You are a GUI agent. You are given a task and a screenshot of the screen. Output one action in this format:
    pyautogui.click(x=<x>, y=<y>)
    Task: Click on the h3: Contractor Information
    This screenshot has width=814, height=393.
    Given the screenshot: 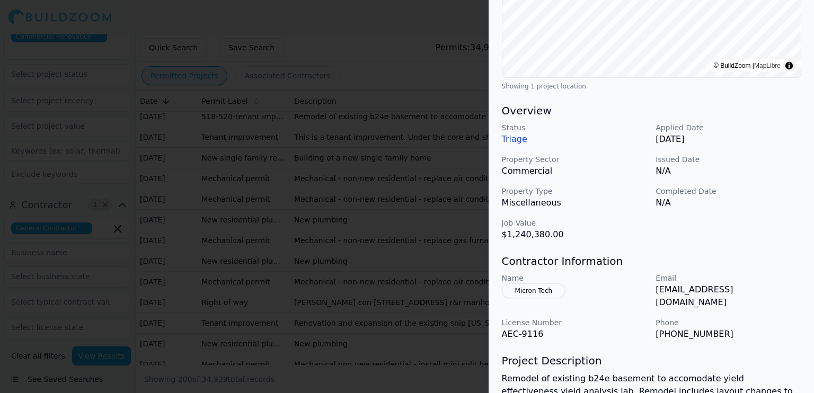 What is the action you would take?
    pyautogui.click(x=651, y=261)
    